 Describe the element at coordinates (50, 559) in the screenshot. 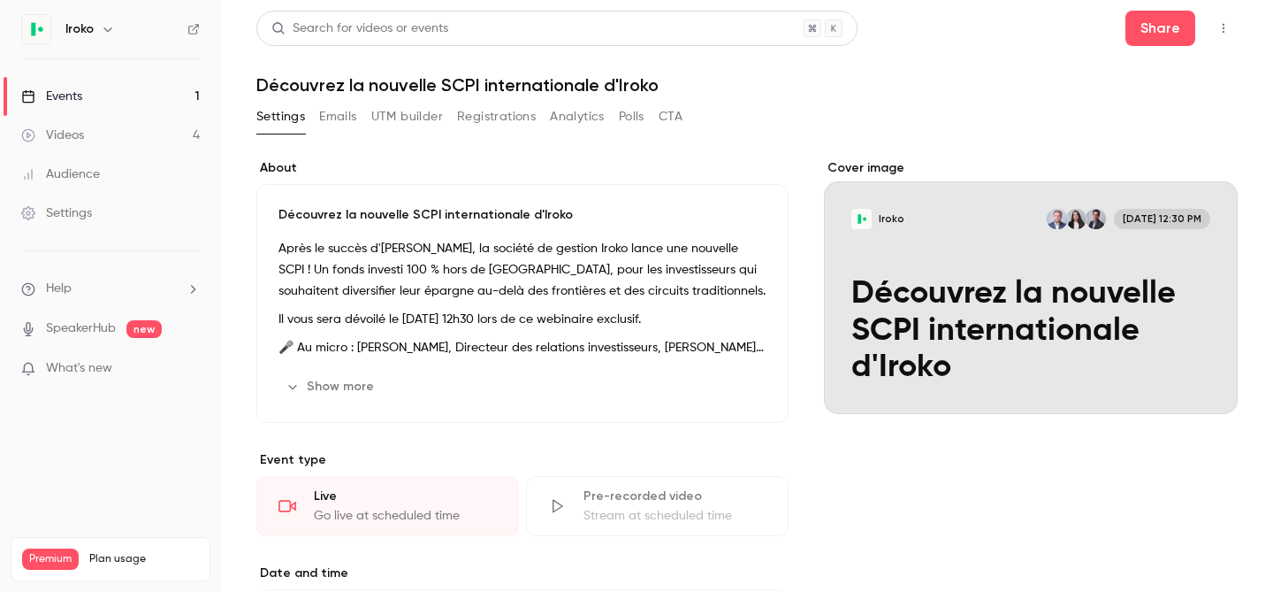

I see `span: Premium` at that location.